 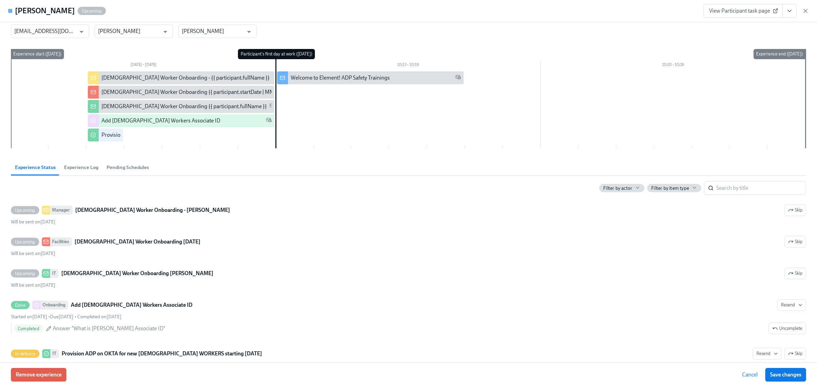 I want to click on div: 10/13 – 10/19, so click(x=408, y=66).